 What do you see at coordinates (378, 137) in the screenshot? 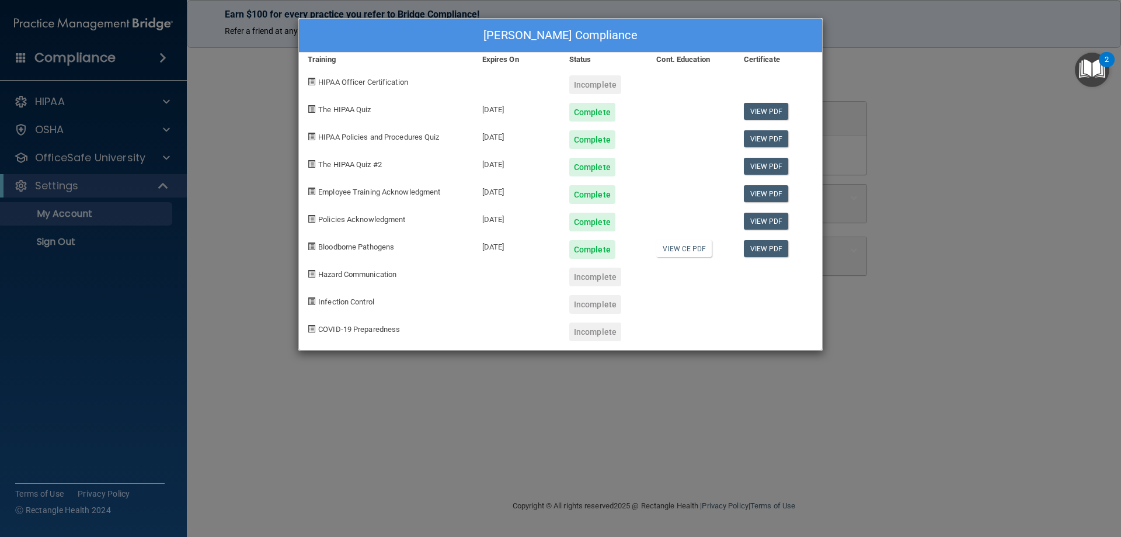
I see `span: HIPAA Policies and Procedures Quiz` at bounding box center [378, 137].